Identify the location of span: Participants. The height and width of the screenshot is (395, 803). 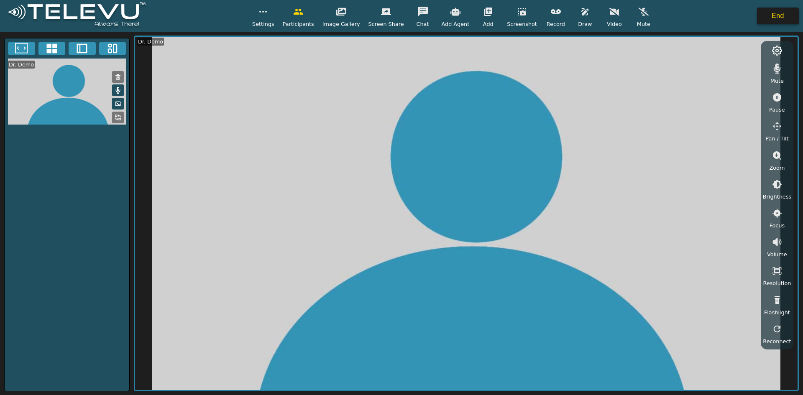
(298, 24).